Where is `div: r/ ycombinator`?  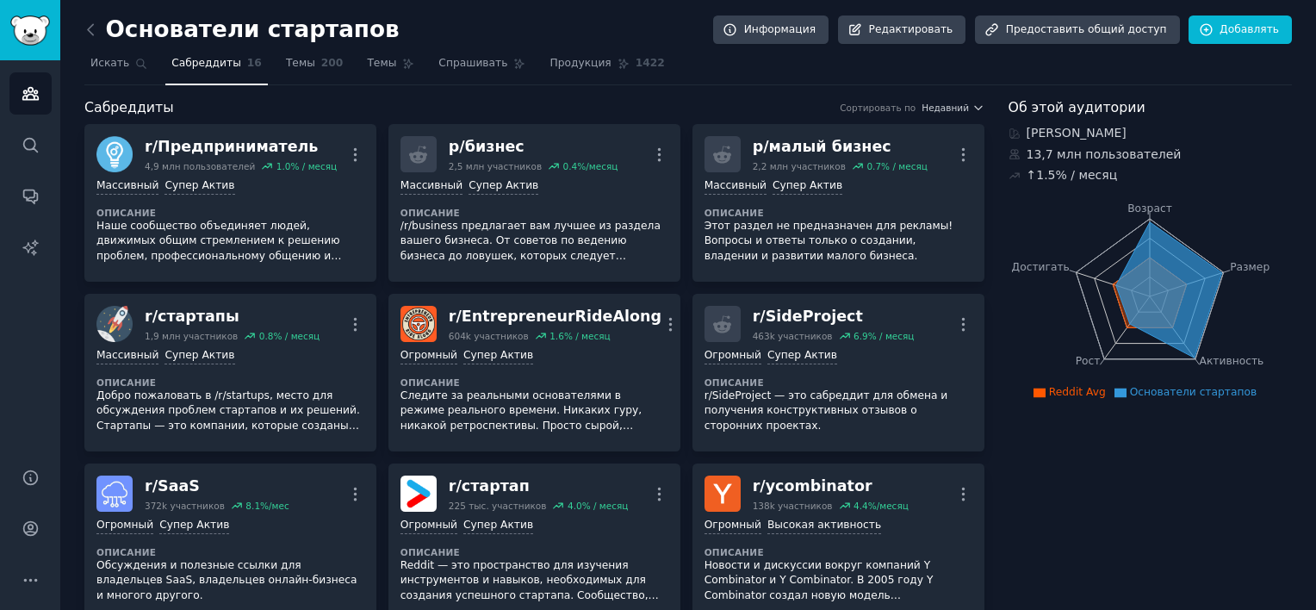 div: r/ ycombinator is located at coordinates (830, 486).